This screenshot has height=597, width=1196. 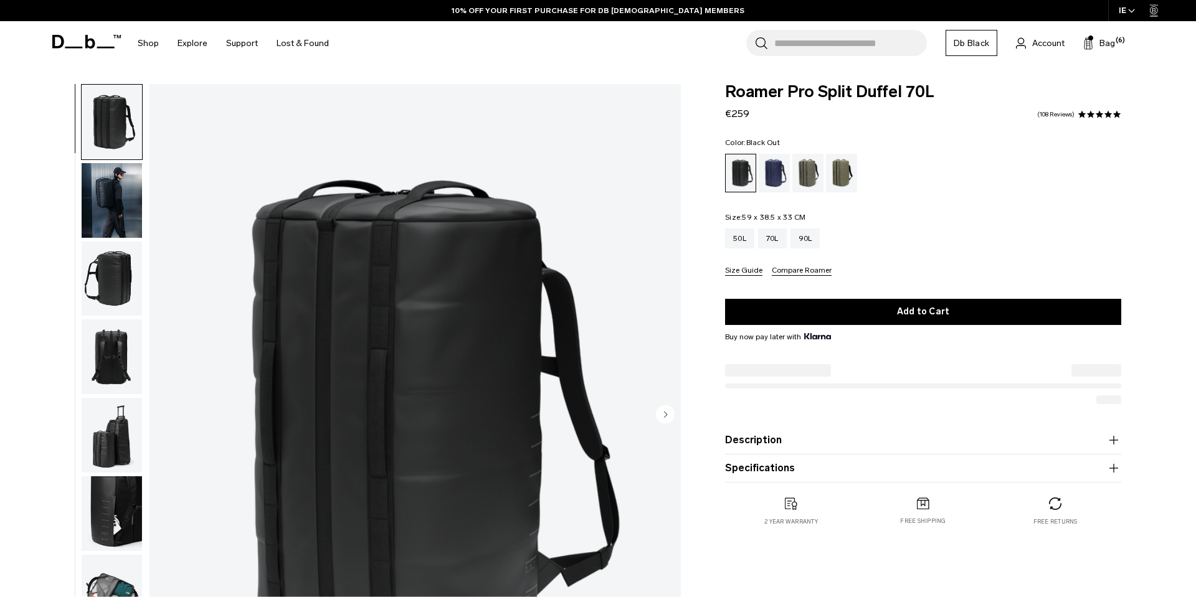 What do you see at coordinates (303, 43) in the screenshot?
I see `a: Lost & Found` at bounding box center [303, 43].